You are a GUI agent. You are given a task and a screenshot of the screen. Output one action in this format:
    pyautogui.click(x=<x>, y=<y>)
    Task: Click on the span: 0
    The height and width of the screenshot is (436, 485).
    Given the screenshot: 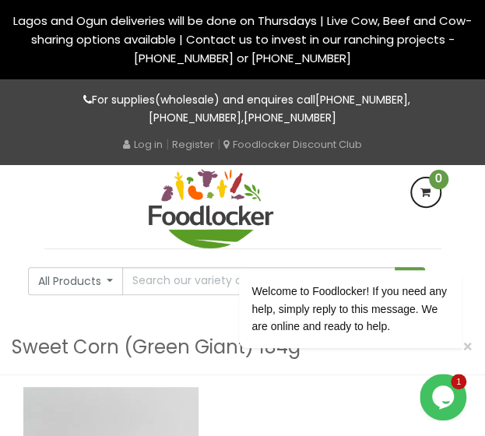 What is the action you would take?
    pyautogui.click(x=439, y=179)
    